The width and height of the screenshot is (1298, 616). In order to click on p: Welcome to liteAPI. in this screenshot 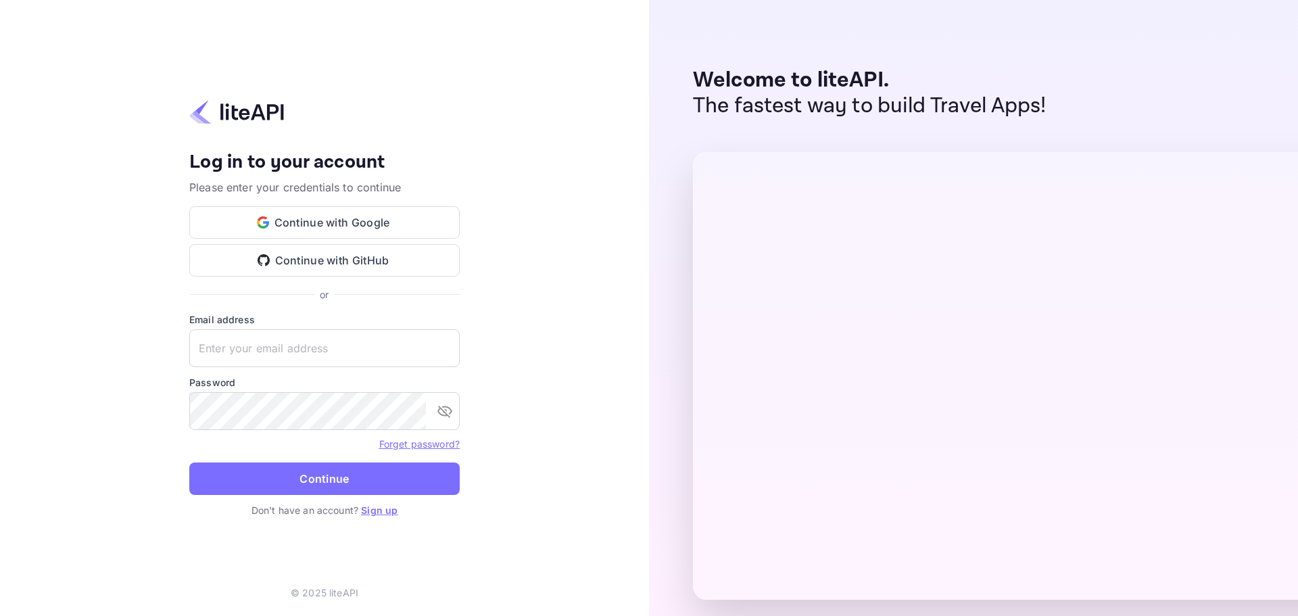, I will do `click(870, 80)`.